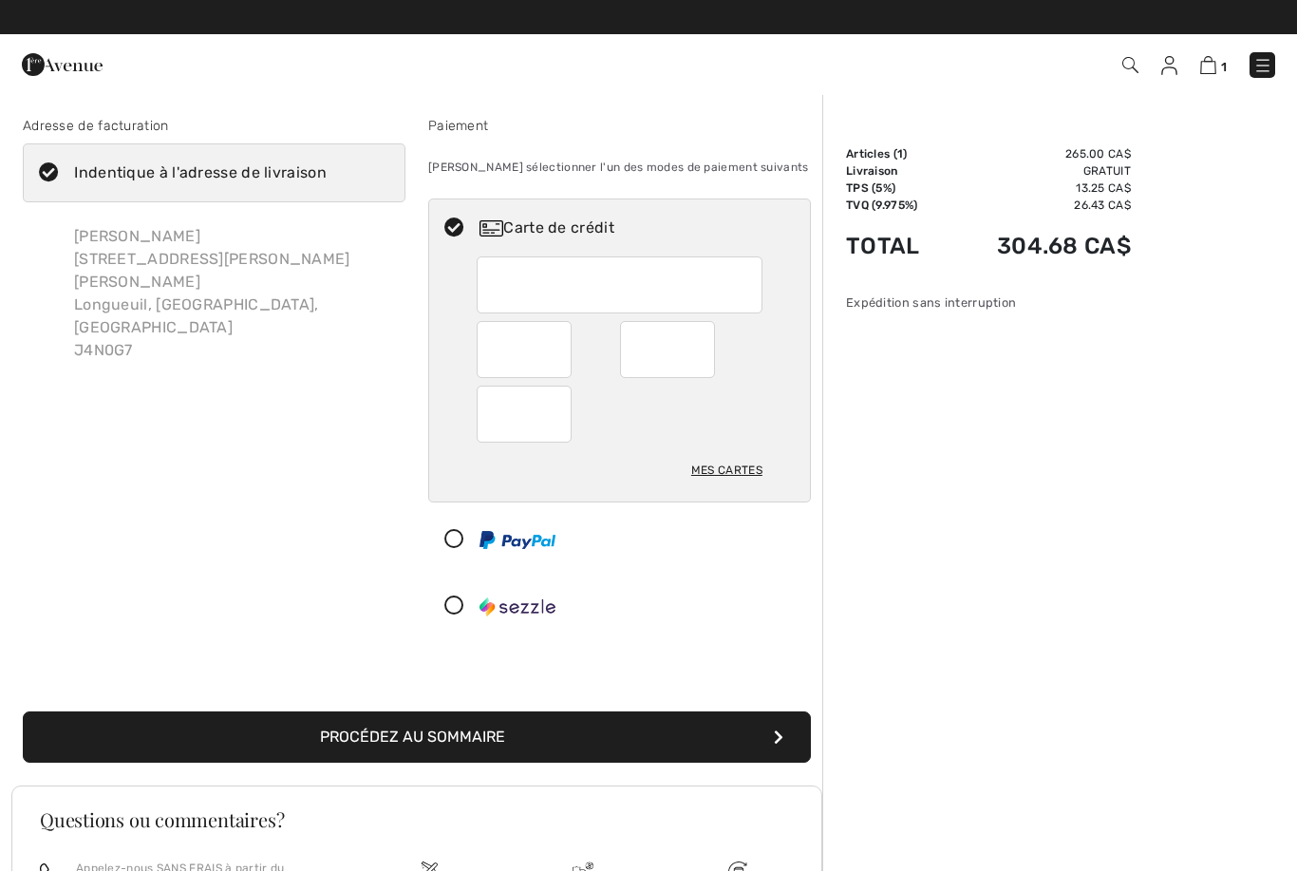  I want to click on img: Carte de crédit, so click(491, 228).